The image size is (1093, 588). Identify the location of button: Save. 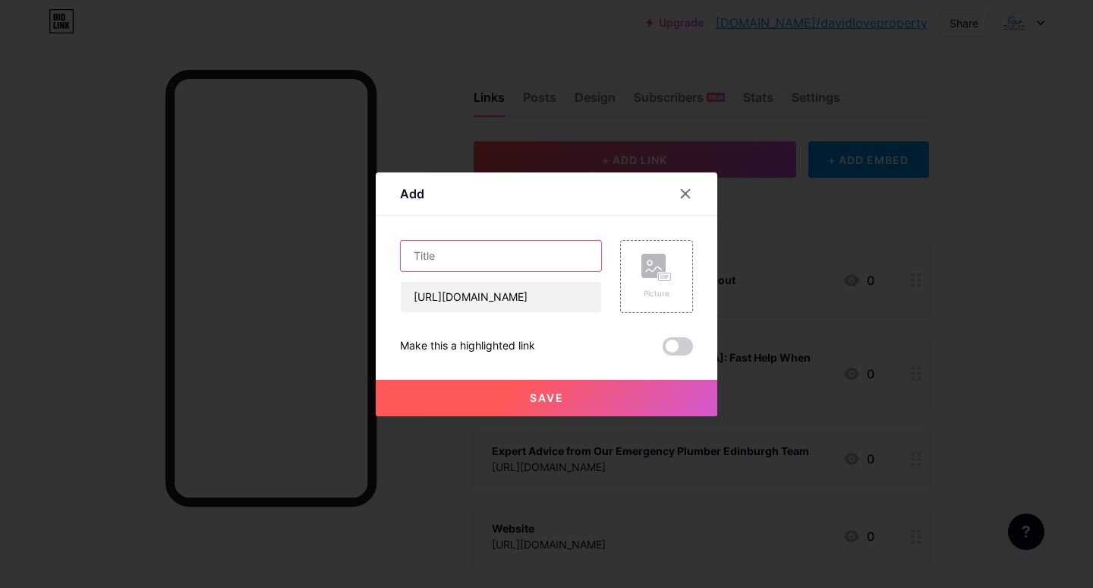
(547, 398).